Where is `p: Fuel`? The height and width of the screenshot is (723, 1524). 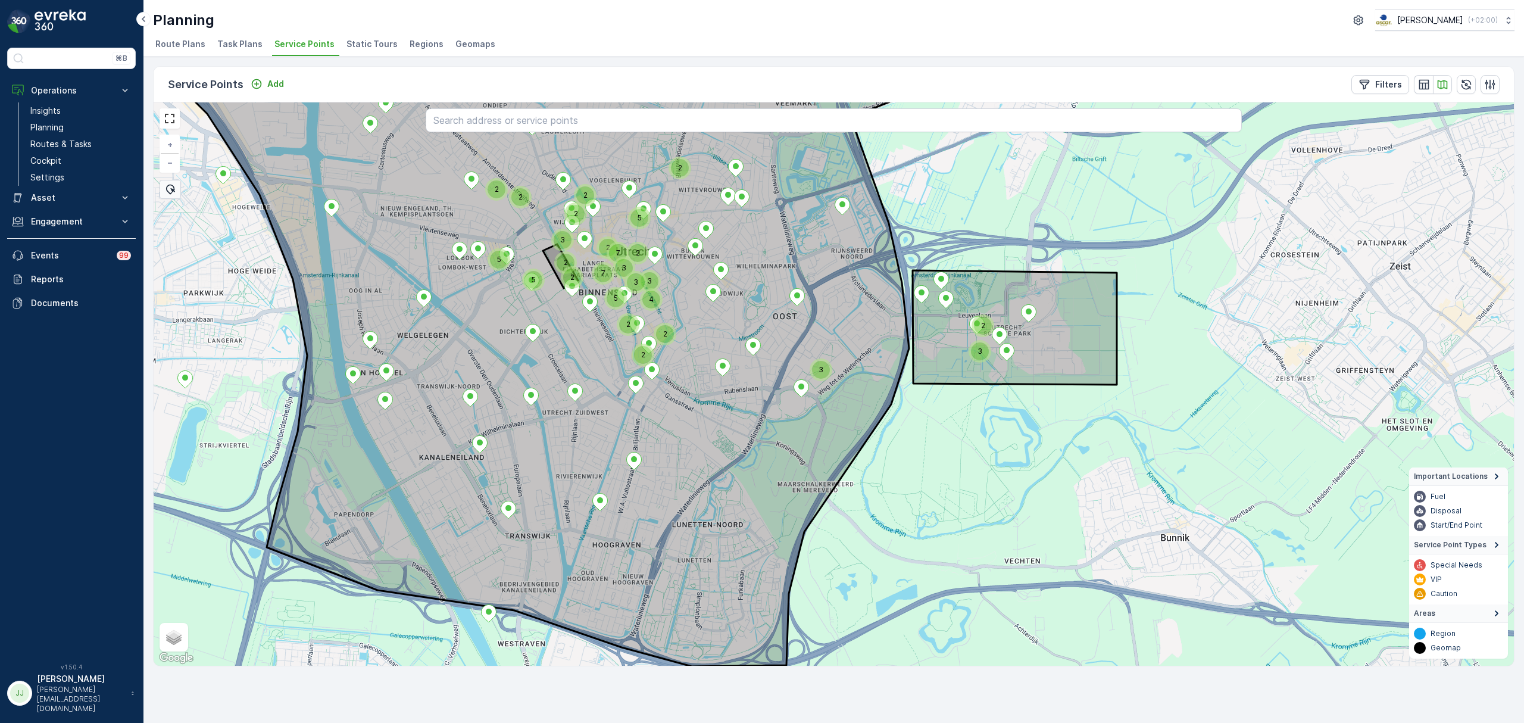 p: Fuel is located at coordinates (1438, 497).